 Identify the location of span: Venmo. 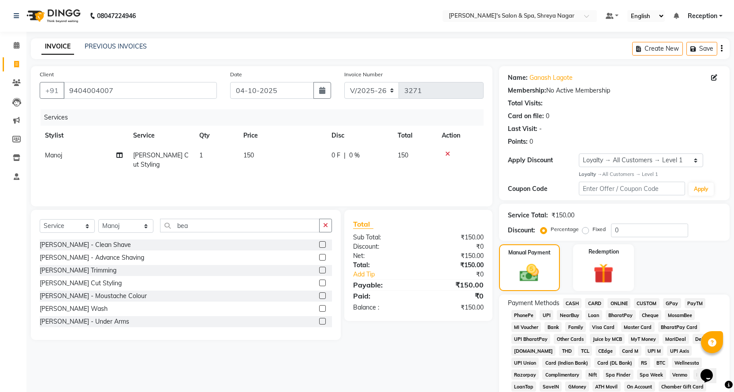
(680, 374).